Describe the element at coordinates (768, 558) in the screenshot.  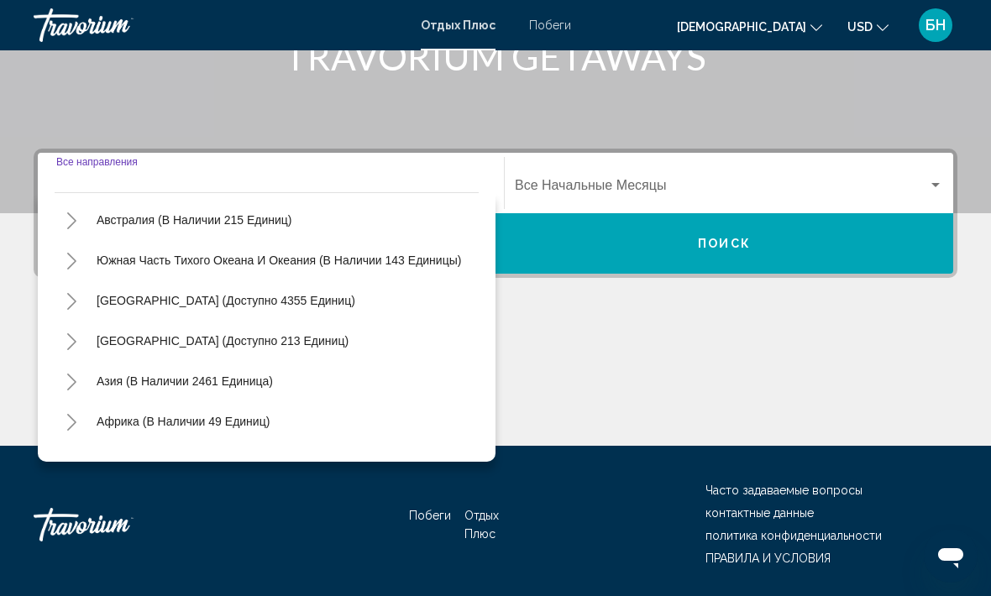
I see `span: ПРАВИЛА И УСЛОВИЯ` at that location.